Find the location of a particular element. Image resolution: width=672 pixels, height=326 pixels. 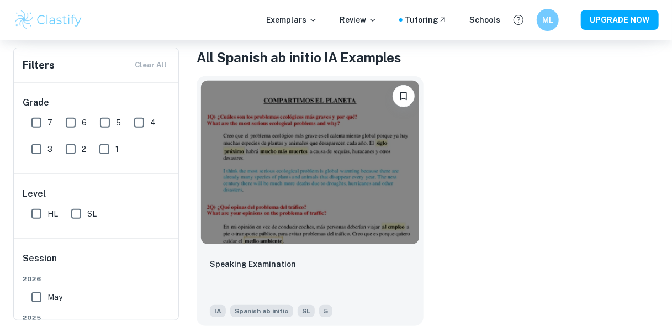

span: 3 is located at coordinates (50, 149).